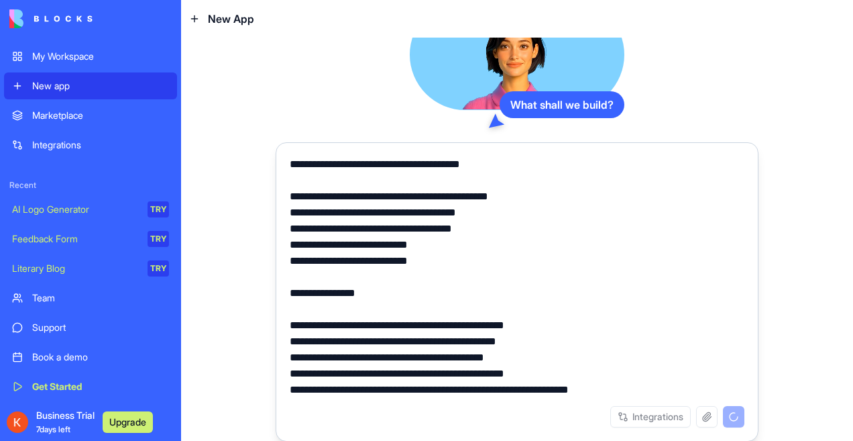 This screenshot has width=853, height=441. Describe the element at coordinates (101, 386) in the screenshot. I see `div: Get Started` at that location.